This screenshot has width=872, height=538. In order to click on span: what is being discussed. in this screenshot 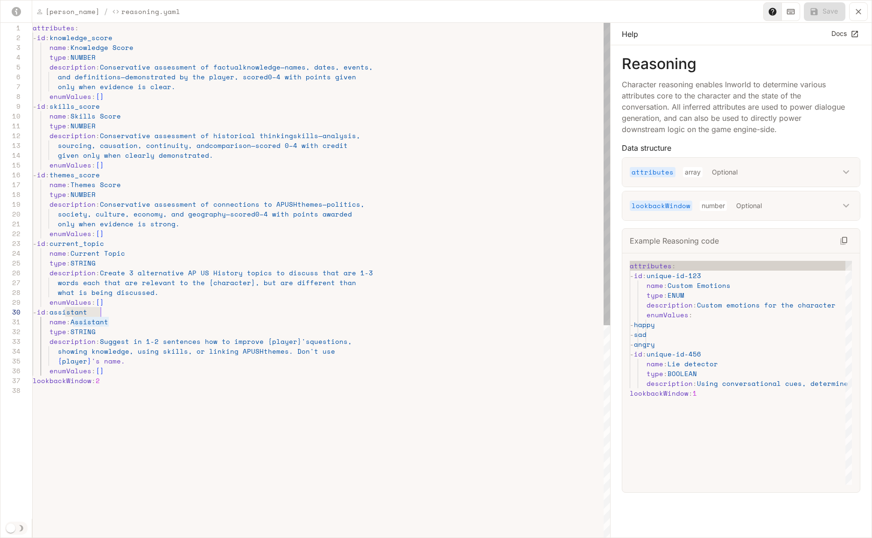, I will do `click(108, 292)`.